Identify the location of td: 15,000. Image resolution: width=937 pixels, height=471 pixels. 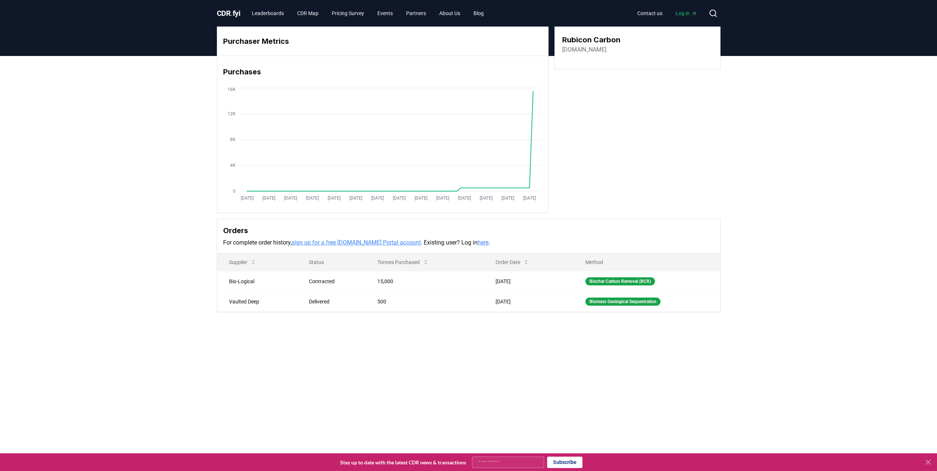
(425, 281).